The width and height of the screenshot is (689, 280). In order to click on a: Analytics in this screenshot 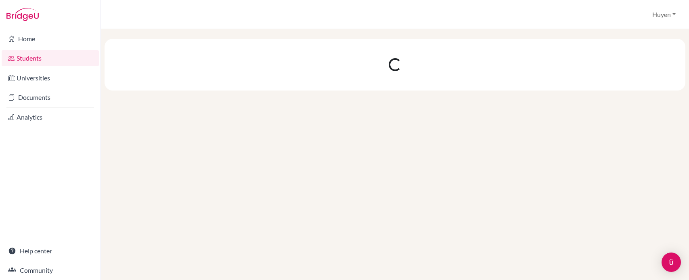, I will do `click(50, 117)`.